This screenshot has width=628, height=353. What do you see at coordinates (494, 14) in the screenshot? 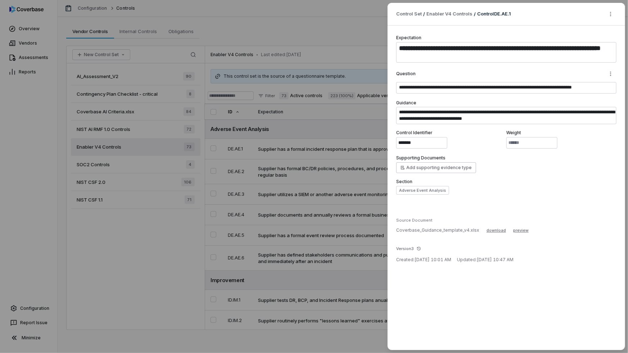
I see `span: Control DE.AE.1` at bounding box center [494, 14].